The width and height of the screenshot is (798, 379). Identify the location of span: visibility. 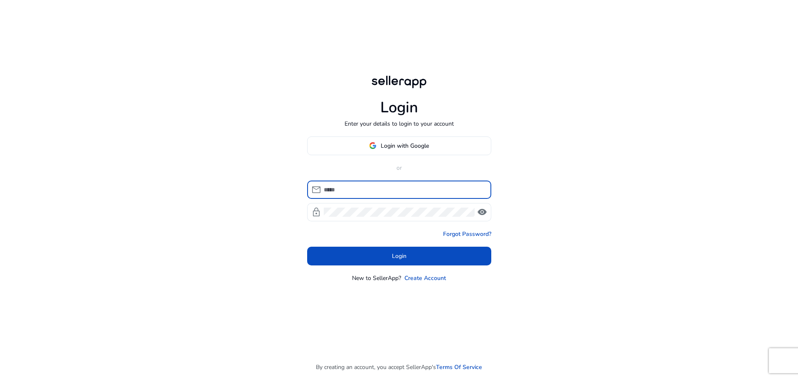
(482, 212).